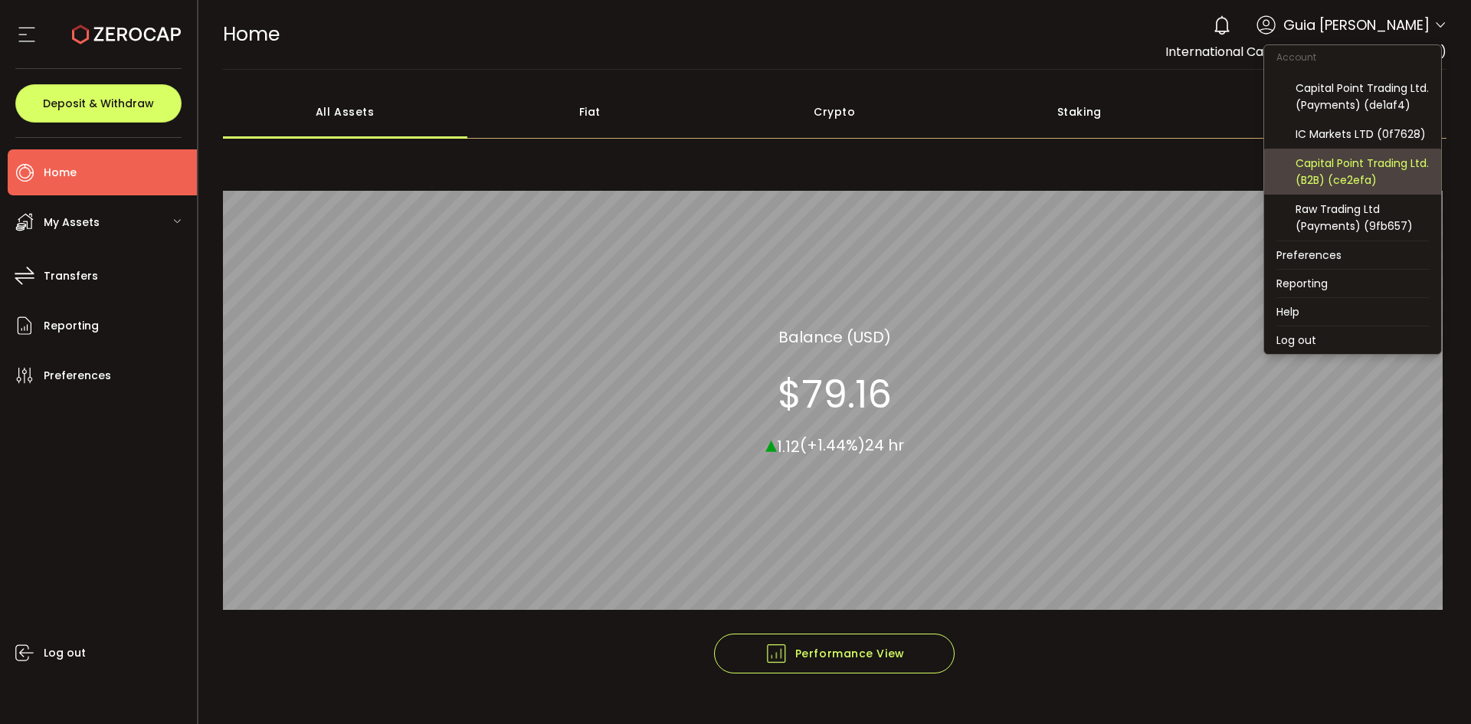 Image resolution: width=1471 pixels, height=724 pixels. I want to click on div: Raw Trading Ltd (Payments) (9fb657), so click(1362, 218).